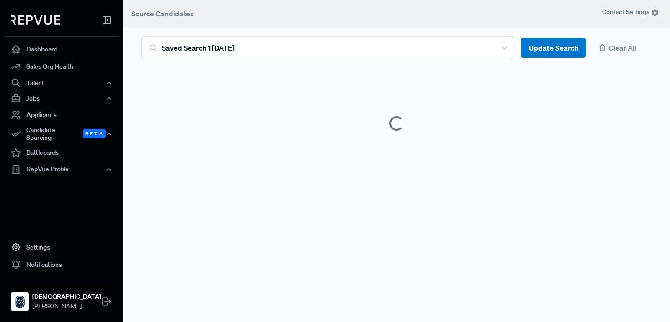 The height and width of the screenshot is (322, 670). What do you see at coordinates (62, 98) in the screenshot?
I see `button: Jobs` at bounding box center [62, 98].